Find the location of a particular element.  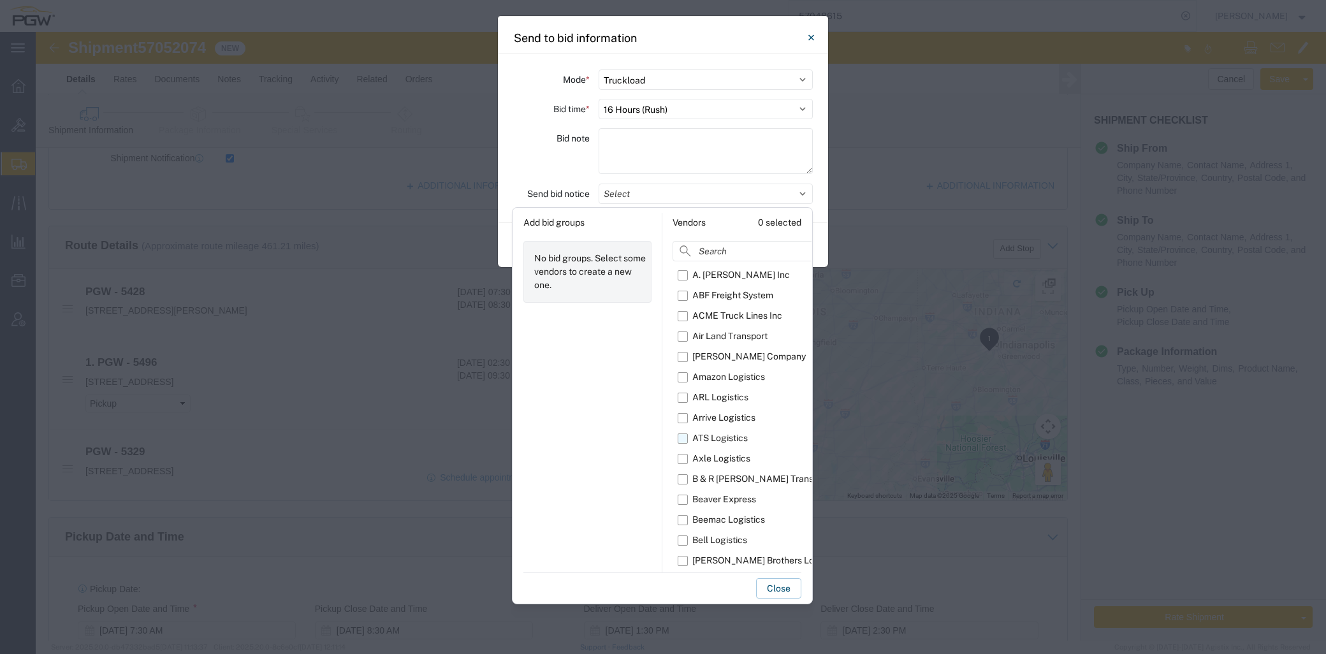

h4: Send to bid information is located at coordinates (575, 38).